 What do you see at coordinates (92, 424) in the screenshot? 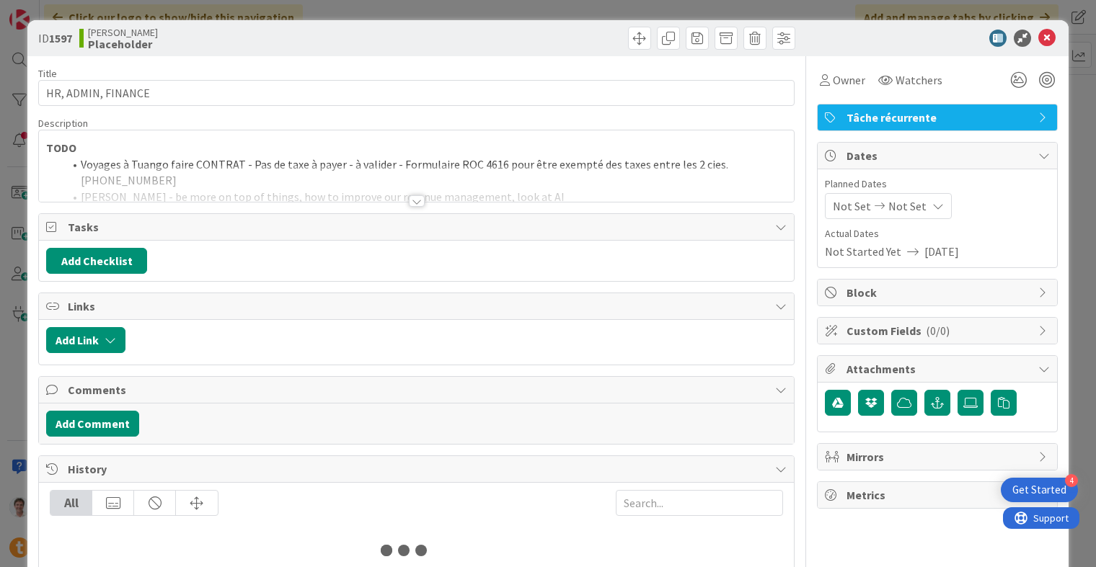
I see `button: Add Comment` at bounding box center [92, 424].